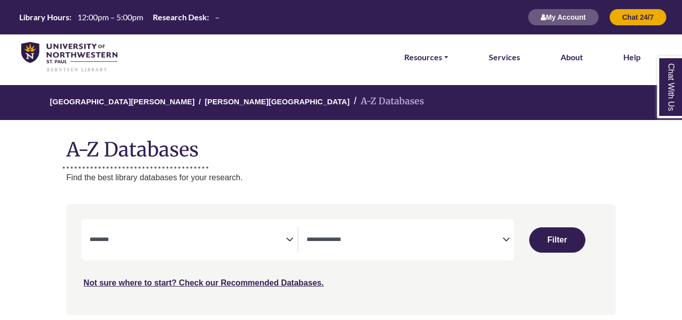  What do you see at coordinates (341, 145) in the screenshot?
I see `h1: A-Z Databases` at bounding box center [341, 145].